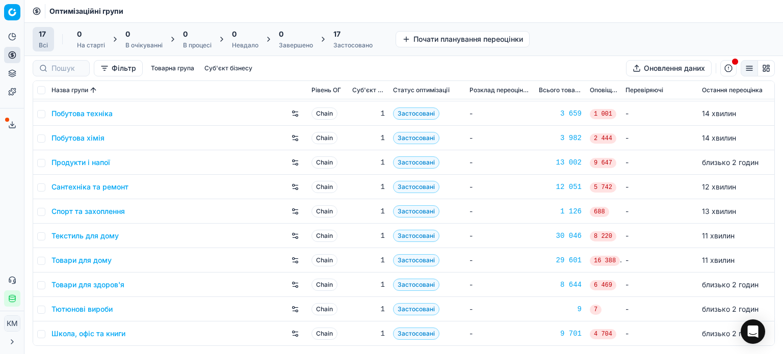 The image size is (783, 354). Describe the element at coordinates (560, 163) in the screenshot. I see `div: 13 002` at that location.